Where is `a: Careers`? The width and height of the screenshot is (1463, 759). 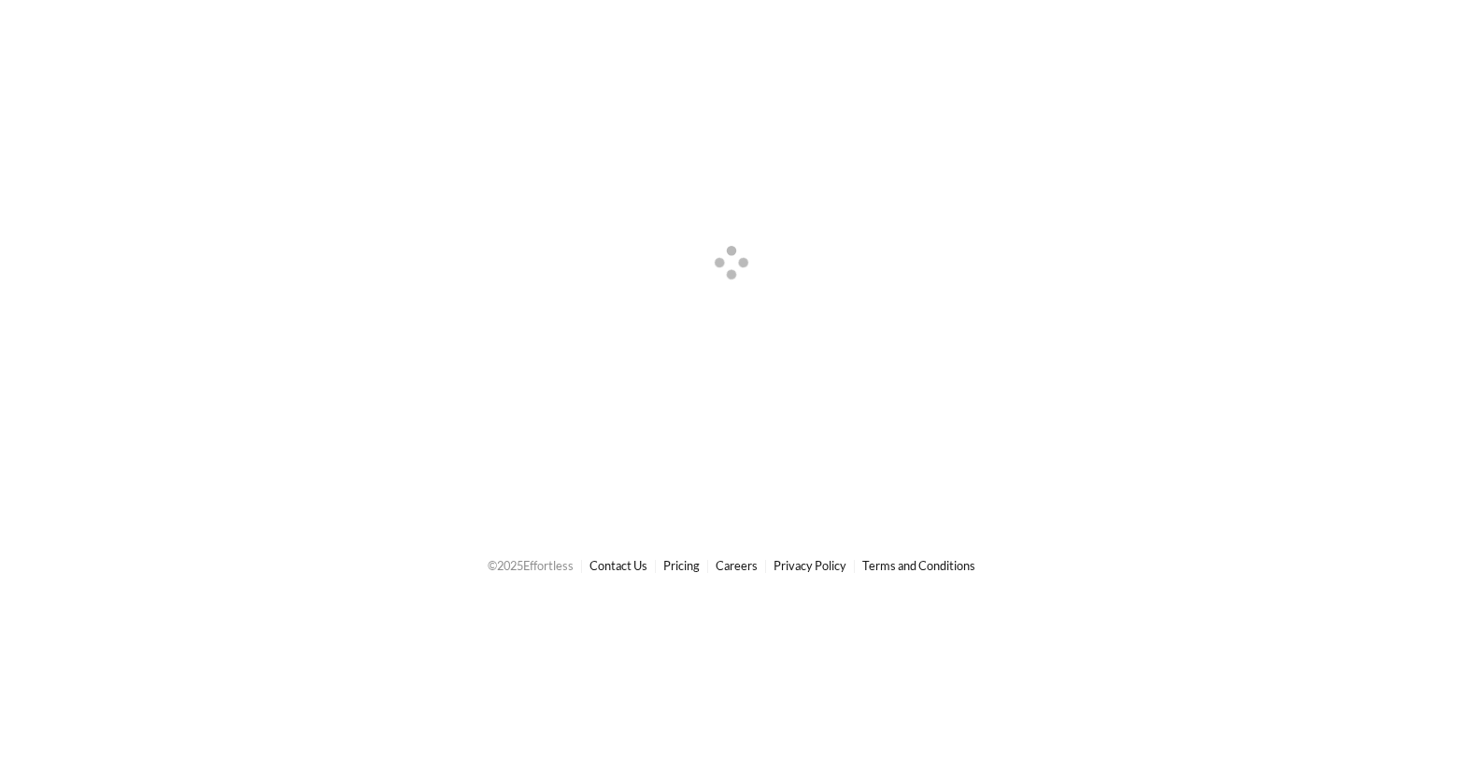
a: Careers is located at coordinates (736, 565).